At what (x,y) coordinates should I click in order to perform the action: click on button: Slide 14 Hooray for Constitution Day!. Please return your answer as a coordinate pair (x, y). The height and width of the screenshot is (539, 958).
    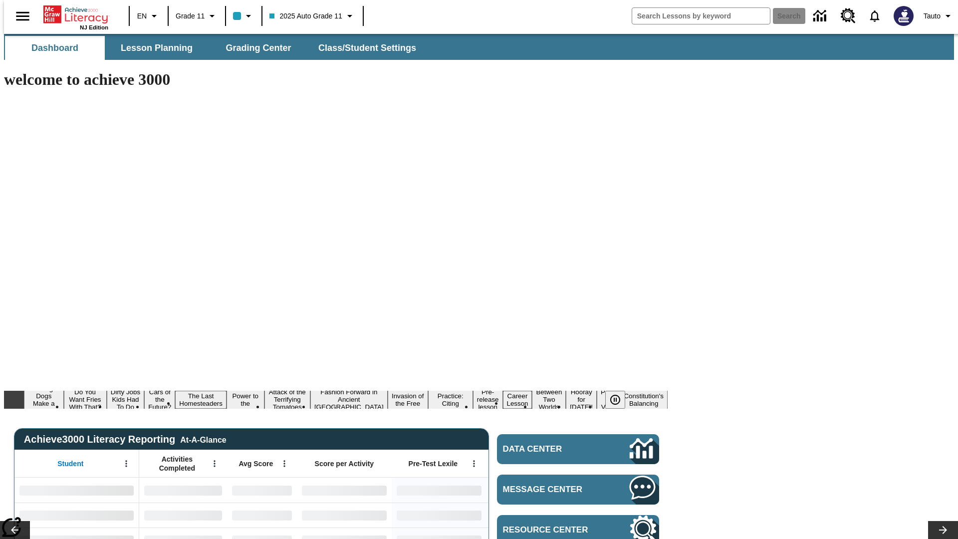
    Looking at the image, I should click on (581, 399).